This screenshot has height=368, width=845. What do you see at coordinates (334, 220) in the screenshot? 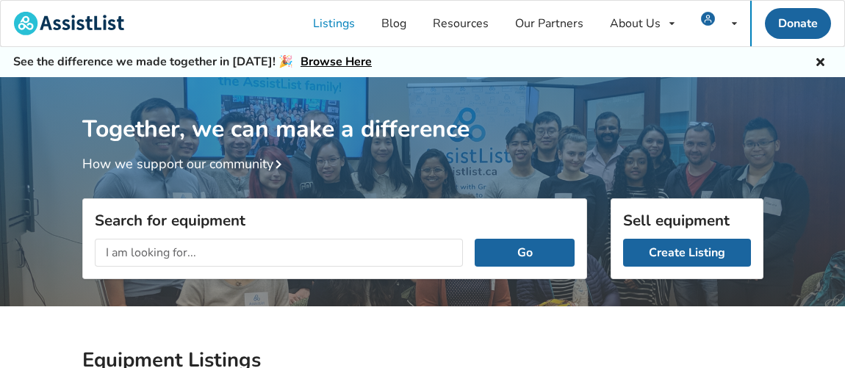
I see `h3: Search for equipment` at bounding box center [334, 220].